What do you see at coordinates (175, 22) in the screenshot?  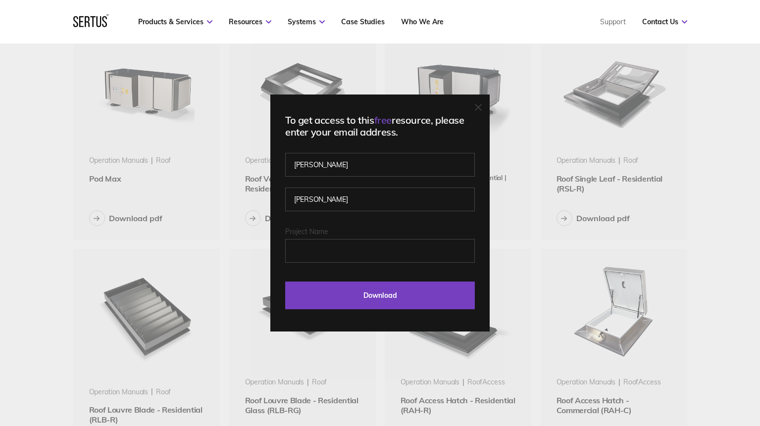 I see `a: Products & Services` at bounding box center [175, 22].